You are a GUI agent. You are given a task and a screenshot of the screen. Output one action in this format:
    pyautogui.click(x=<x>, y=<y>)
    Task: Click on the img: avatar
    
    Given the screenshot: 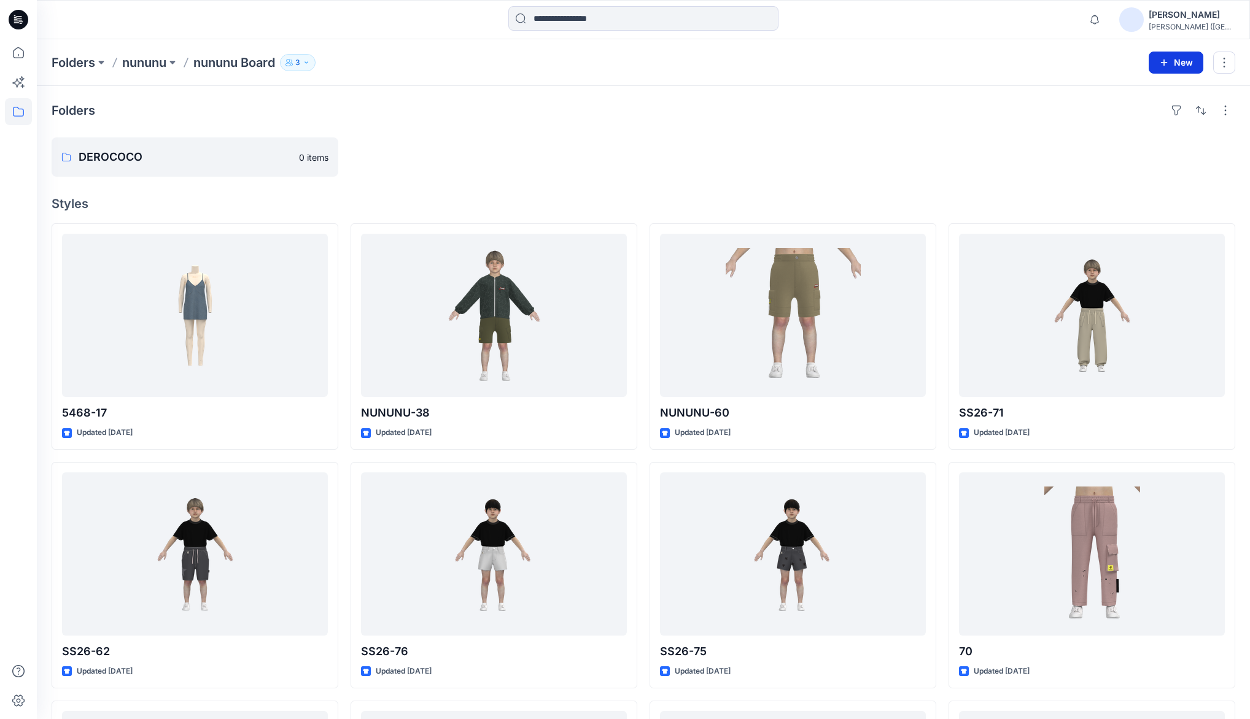 What is the action you would take?
    pyautogui.click(x=1131, y=20)
    